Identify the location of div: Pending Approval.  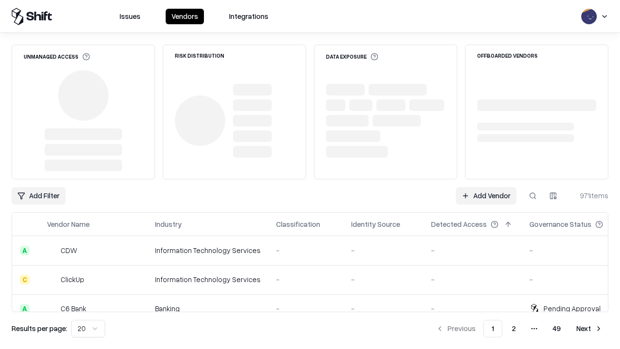
(572, 308).